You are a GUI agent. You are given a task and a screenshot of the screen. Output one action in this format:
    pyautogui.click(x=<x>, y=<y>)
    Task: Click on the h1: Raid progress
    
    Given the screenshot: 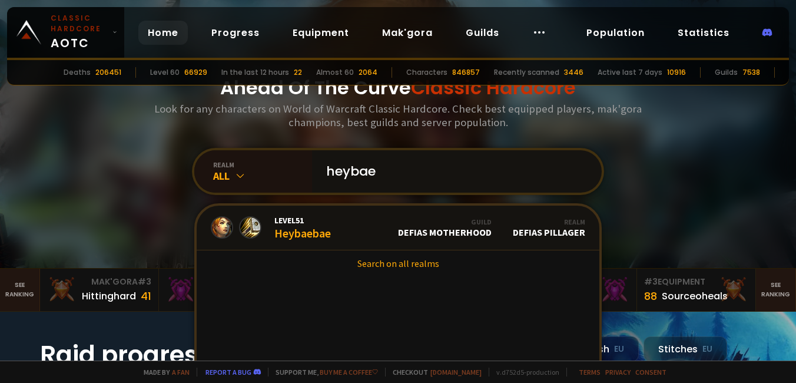 What is the action you would take?
    pyautogui.click(x=158, y=355)
    